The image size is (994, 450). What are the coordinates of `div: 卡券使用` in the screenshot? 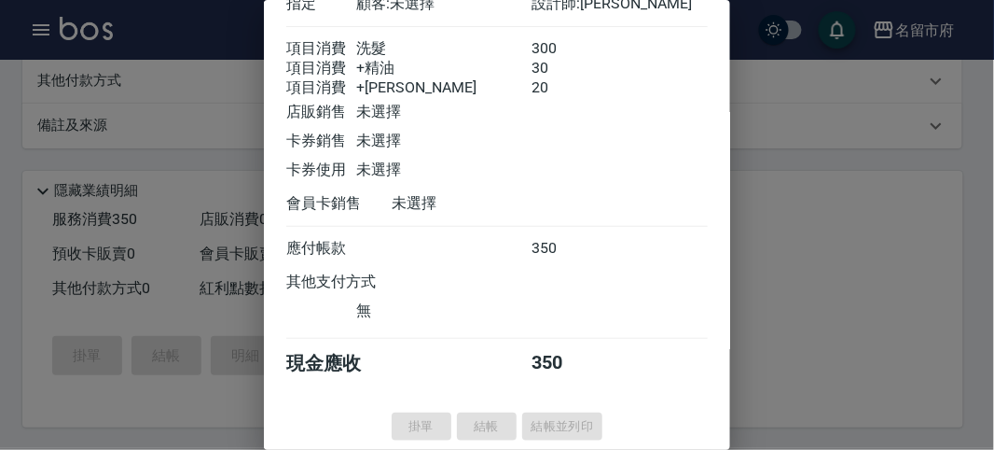 It's located at (321, 170).